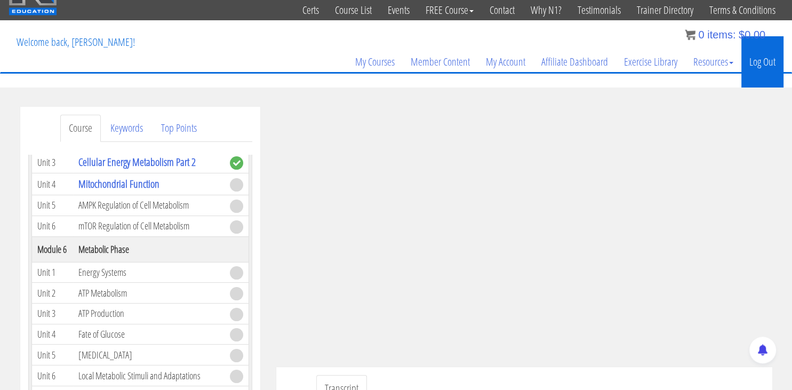  What do you see at coordinates (690, 35) in the screenshot?
I see `img: icon11.png` at bounding box center [690, 35].